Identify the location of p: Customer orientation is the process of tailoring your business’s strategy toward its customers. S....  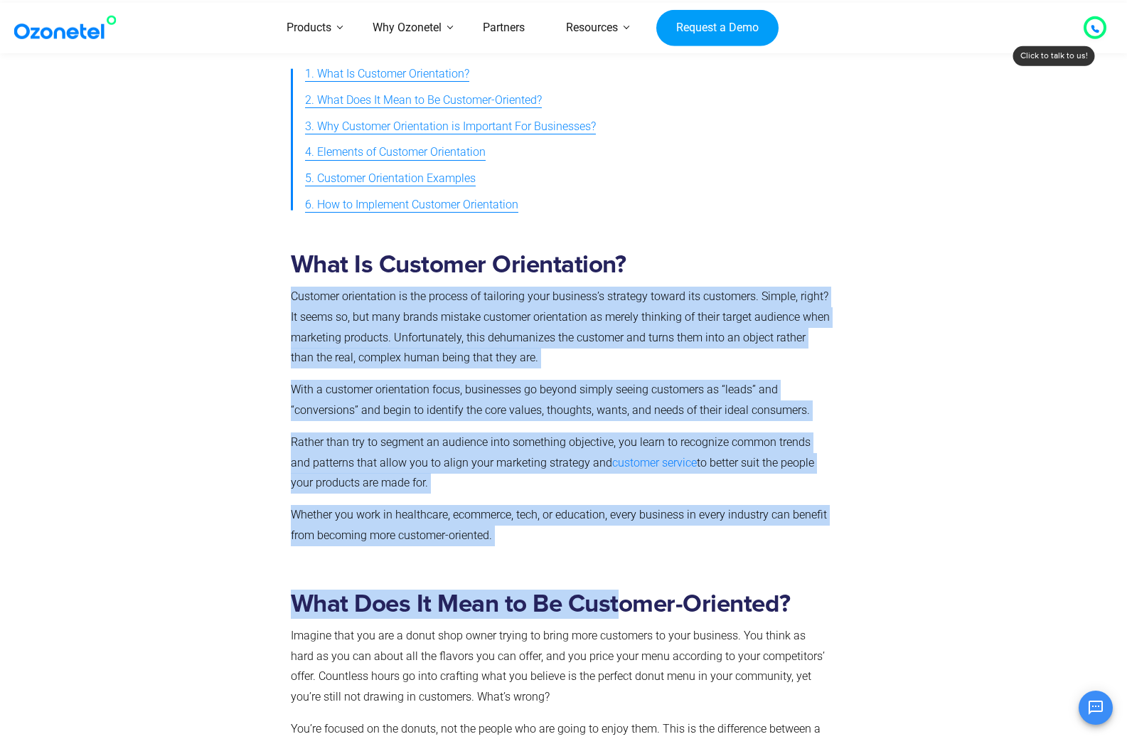
(560, 327).